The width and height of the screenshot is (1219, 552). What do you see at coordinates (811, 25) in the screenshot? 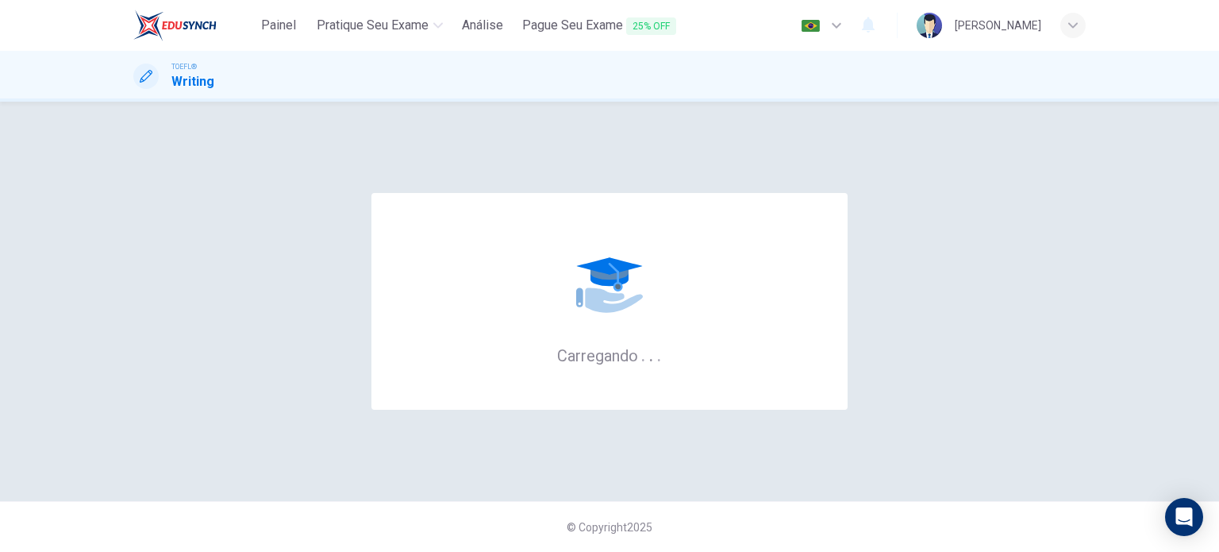
I see `img: pt` at bounding box center [811, 25].